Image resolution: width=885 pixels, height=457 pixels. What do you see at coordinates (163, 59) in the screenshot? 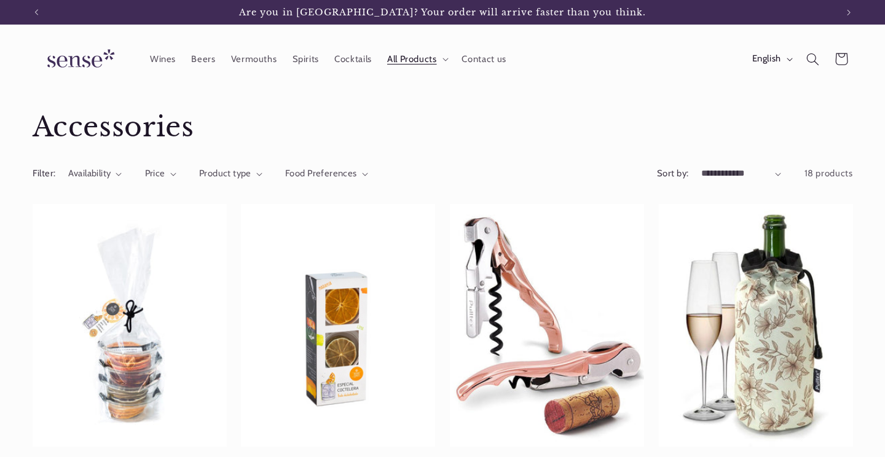
I see `span: Wines` at bounding box center [163, 59].